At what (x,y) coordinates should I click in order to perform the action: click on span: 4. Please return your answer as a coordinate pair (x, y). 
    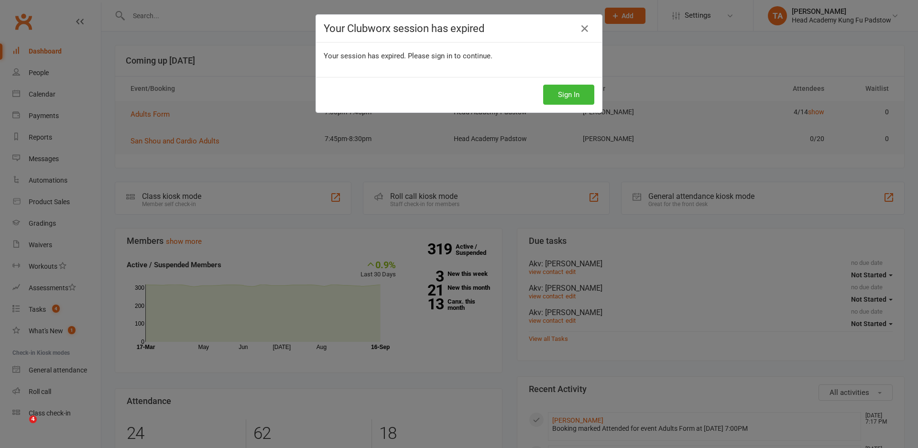
    Looking at the image, I should click on (33, 419).